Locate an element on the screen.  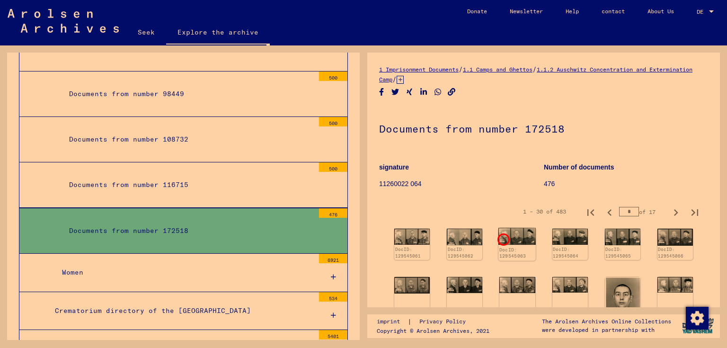
font: Documents from number 108732 is located at coordinates (129, 139).